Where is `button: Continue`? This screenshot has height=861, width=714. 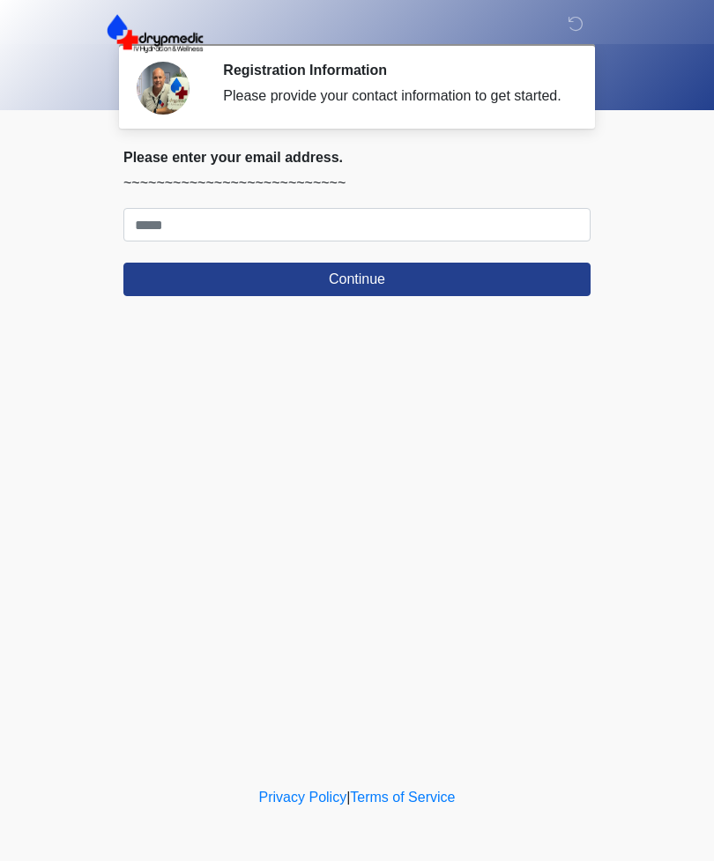 button: Continue is located at coordinates (357, 279).